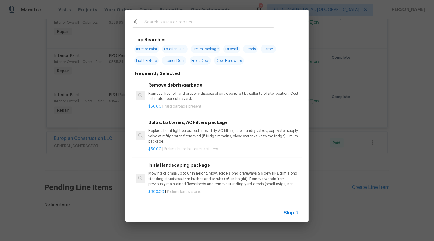  What do you see at coordinates (231, 49) in the screenshot?
I see `span: Drywall` at bounding box center [231, 49].